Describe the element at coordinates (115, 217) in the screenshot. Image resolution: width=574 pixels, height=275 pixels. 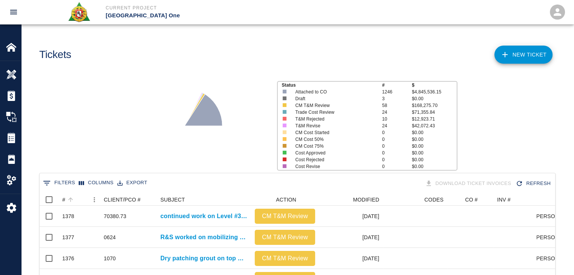
I see `div: 70380.73` at that location.